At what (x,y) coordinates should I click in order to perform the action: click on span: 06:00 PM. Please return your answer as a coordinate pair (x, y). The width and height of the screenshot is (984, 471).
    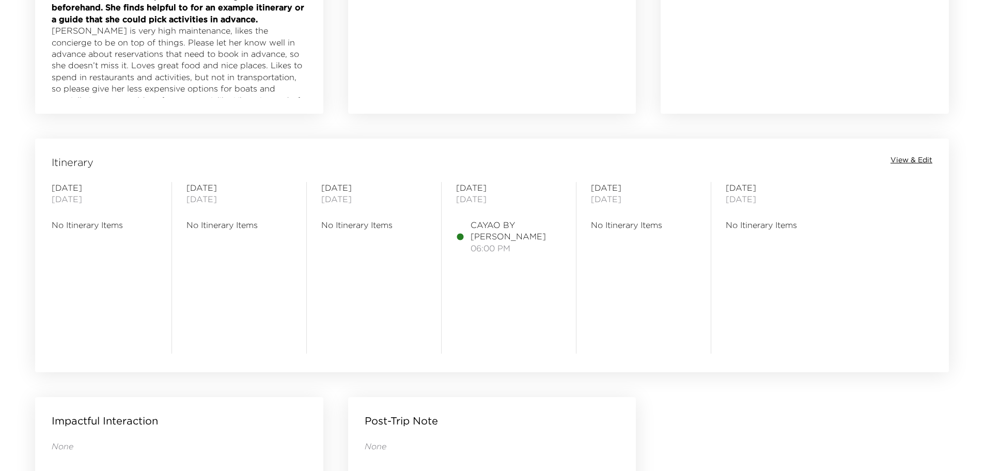
    Looking at the image, I should click on (516, 248).